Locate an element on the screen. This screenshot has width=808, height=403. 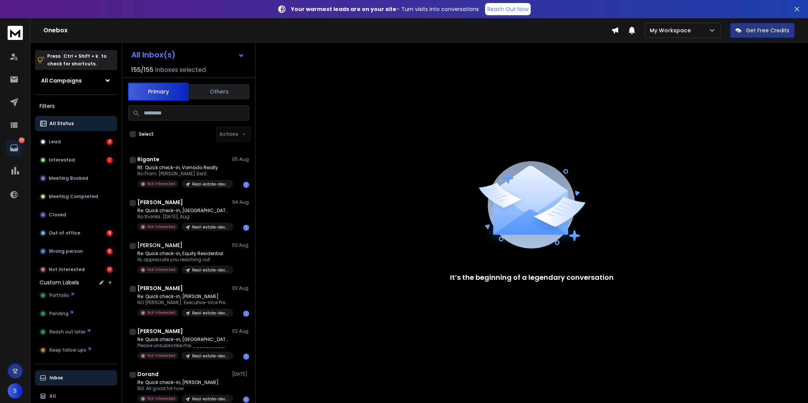
a: 29 is located at coordinates (14, 148).